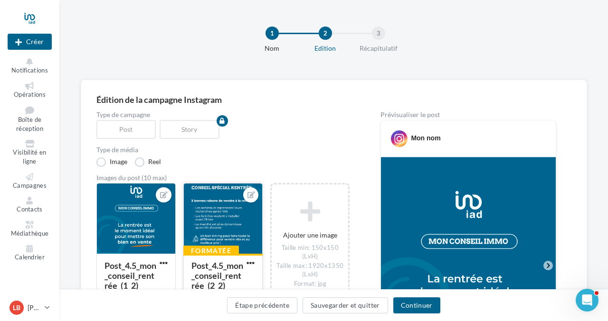 The width and height of the screenshot is (608, 321). What do you see at coordinates (148, 162) in the screenshot?
I see `label: Reel` at bounding box center [148, 162].